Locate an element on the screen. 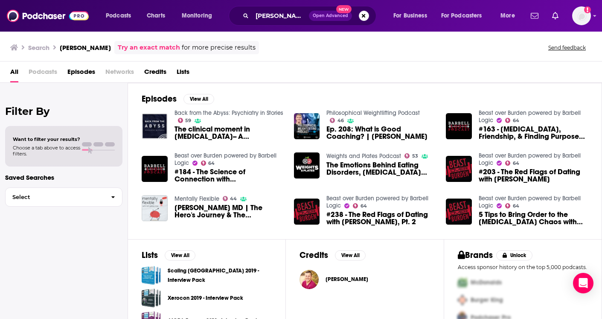 The image size is (602, 319). a: 53 is located at coordinates (411, 156).